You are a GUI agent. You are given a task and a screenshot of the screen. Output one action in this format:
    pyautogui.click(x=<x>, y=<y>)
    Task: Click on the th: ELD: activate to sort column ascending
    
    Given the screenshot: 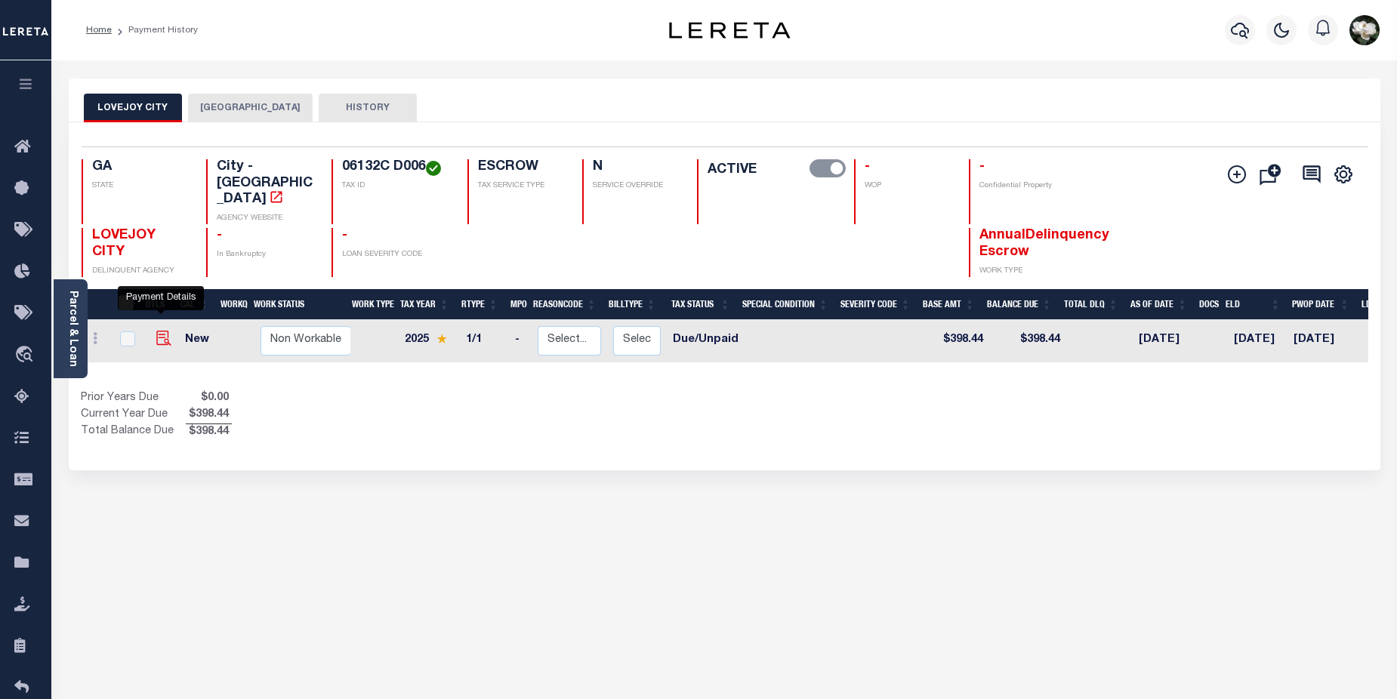 What is the action you would take?
    pyautogui.click(x=1253, y=304)
    